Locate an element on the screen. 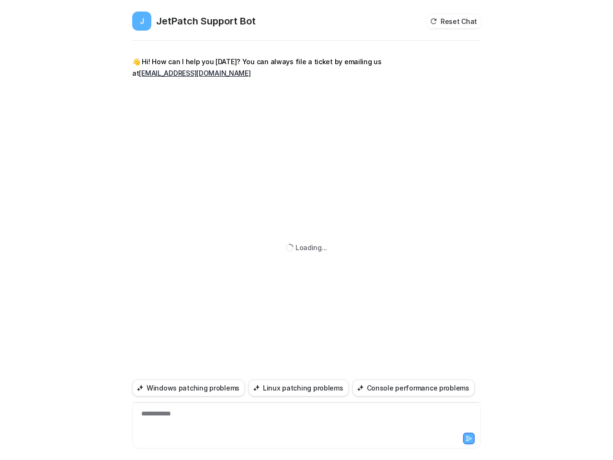 The width and height of the screenshot is (613, 460). h2: JetPatch Support Bot is located at coordinates (206, 21).